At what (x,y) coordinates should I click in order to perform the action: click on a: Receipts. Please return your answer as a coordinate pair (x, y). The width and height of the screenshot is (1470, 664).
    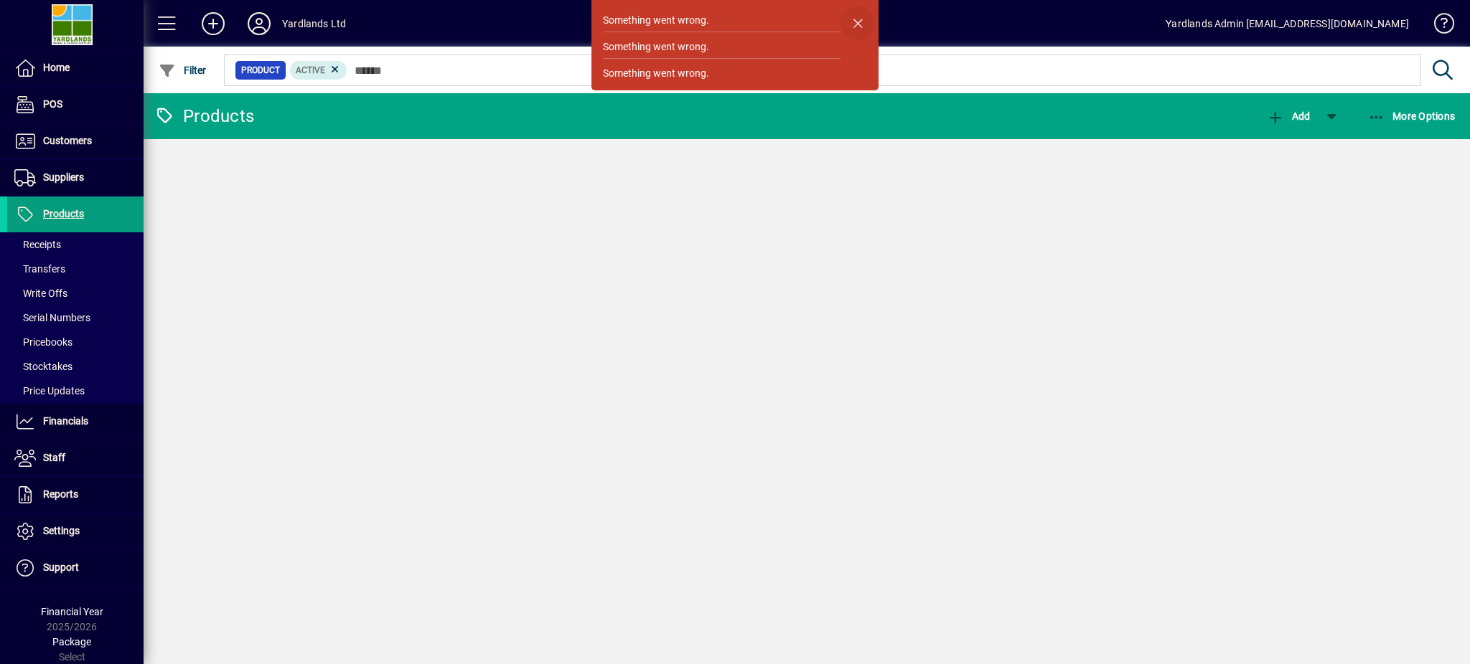
    Looking at the image, I should click on (75, 245).